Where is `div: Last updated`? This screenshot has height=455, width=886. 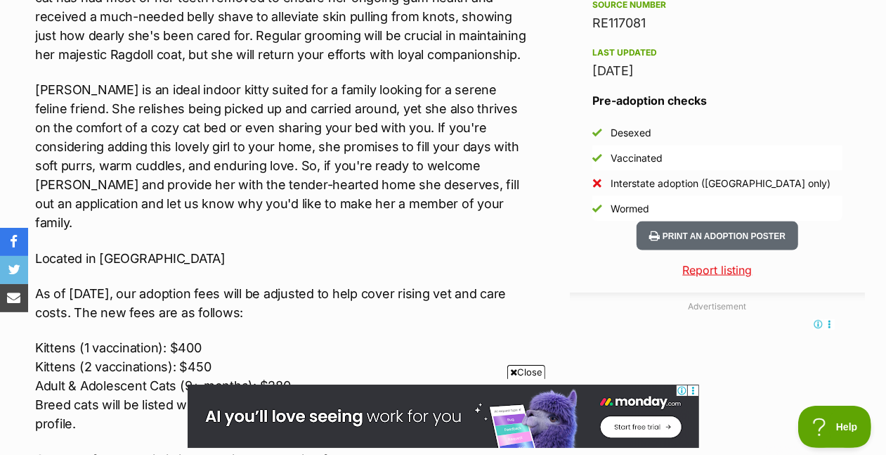 div: Last updated is located at coordinates (718, 53).